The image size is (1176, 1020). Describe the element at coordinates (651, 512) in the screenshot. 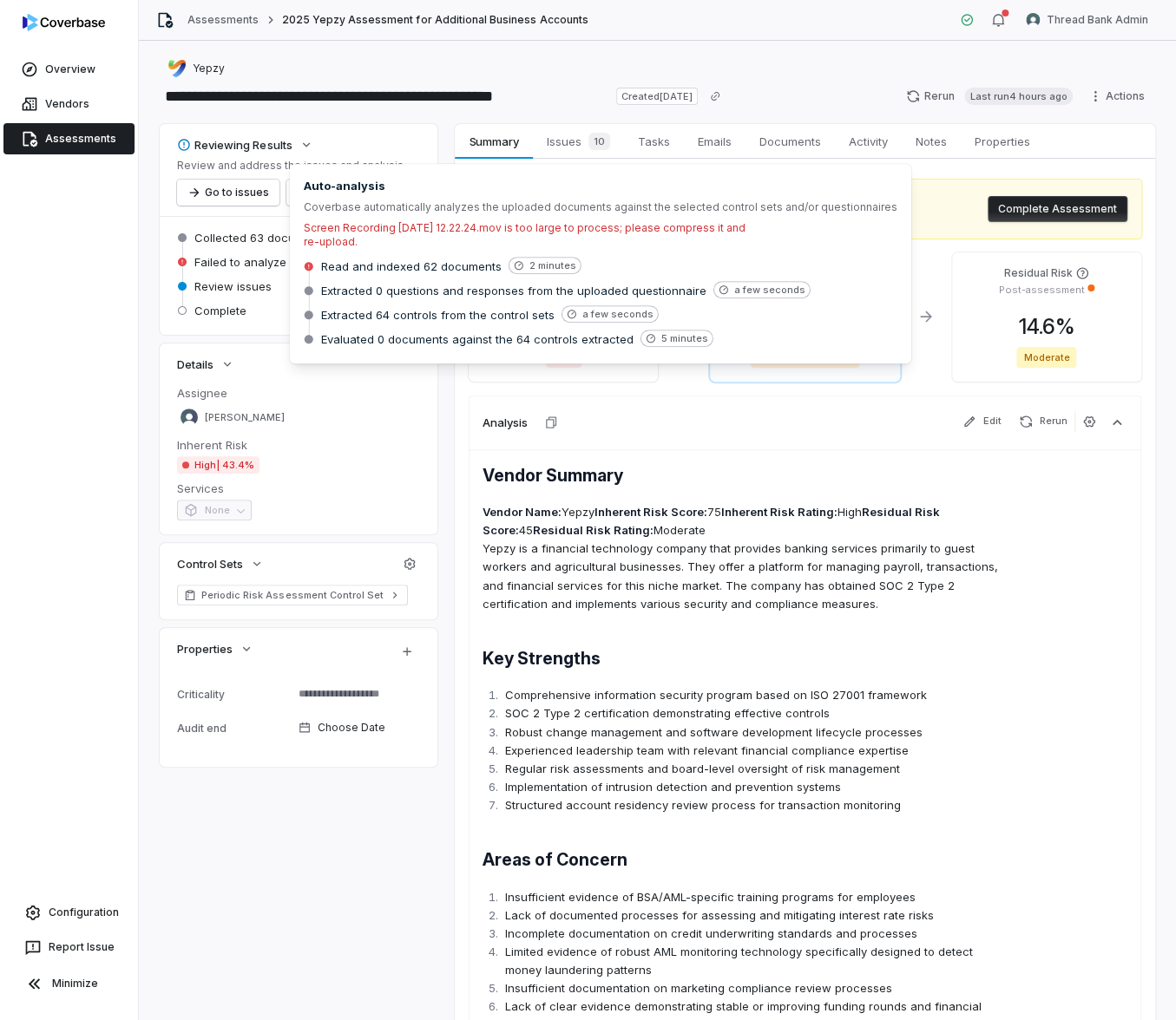

I see `strong: Inherent Risk Score:` at that location.